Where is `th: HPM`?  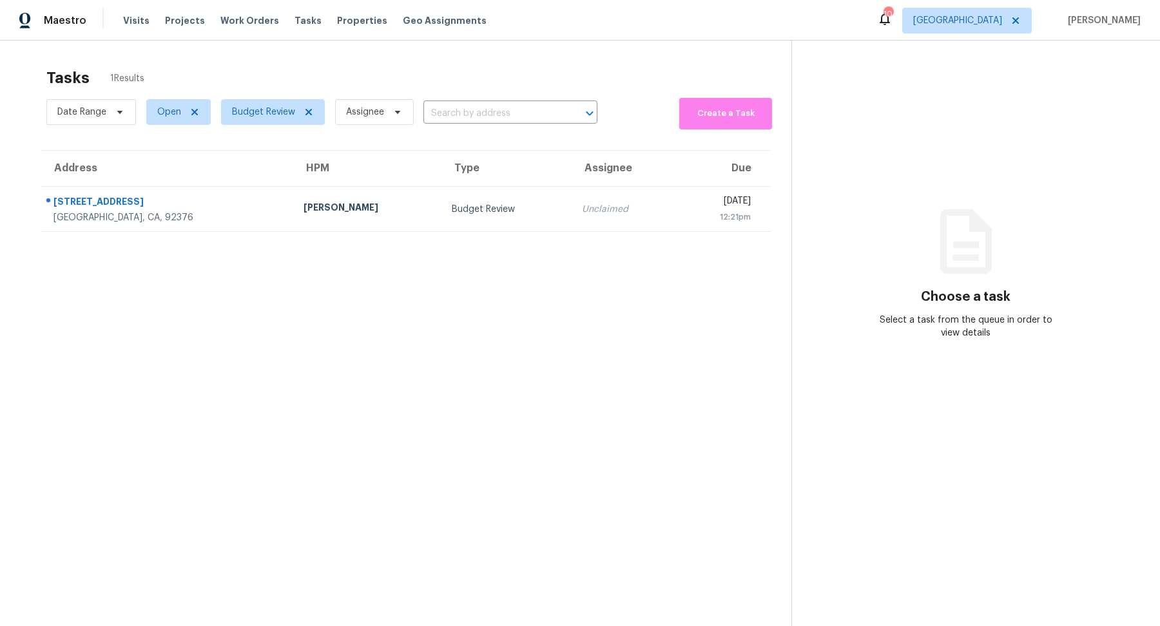 th: HPM is located at coordinates (367, 169).